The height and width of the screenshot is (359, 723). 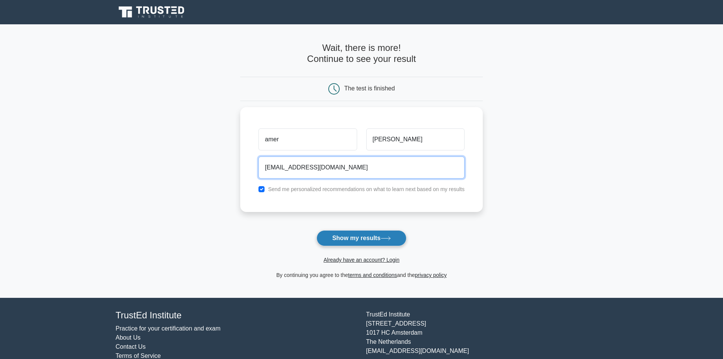 I want to click on label: Send me personalized recommendations on what to learn next based on my results, so click(x=366, y=189).